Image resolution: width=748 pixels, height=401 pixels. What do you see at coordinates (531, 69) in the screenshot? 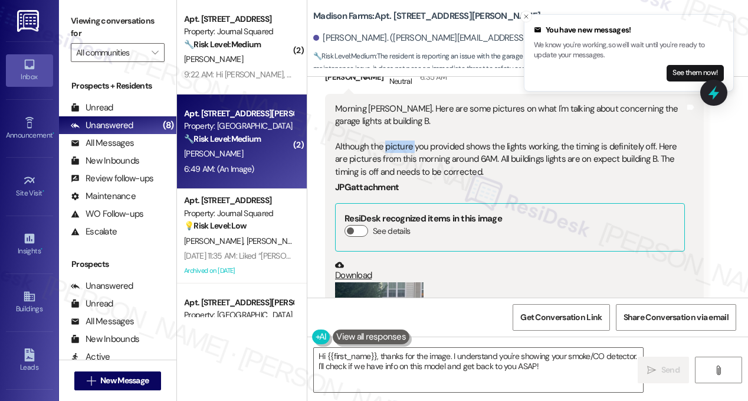
I see `span: : The resident is reporting an issue with the garage lights at building B not being on at the cor...` at bounding box center [531, 69].